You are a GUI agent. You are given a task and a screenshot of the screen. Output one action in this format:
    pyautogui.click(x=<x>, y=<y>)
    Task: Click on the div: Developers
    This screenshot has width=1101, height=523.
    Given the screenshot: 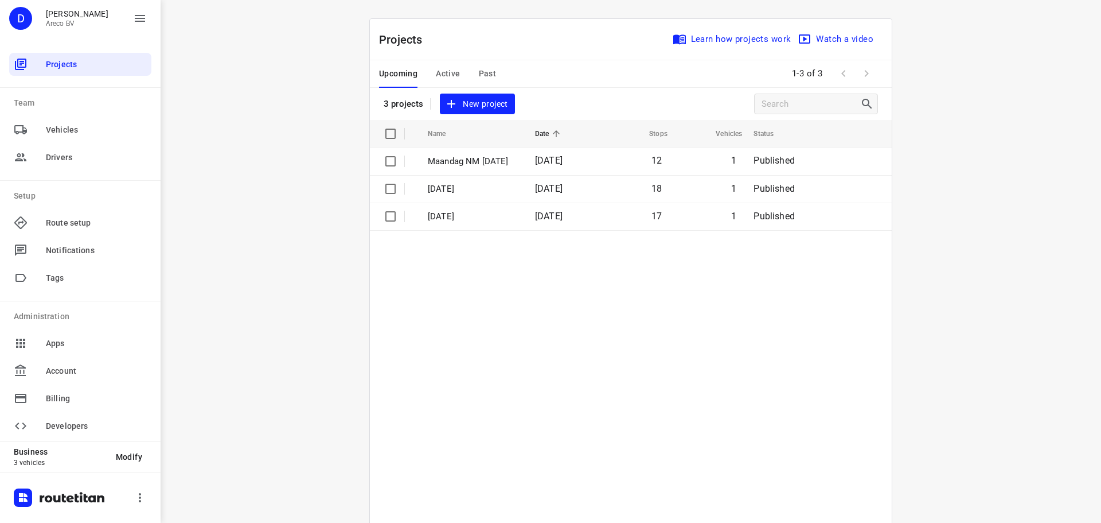 What is the action you would take?
    pyautogui.click(x=80, y=426)
    